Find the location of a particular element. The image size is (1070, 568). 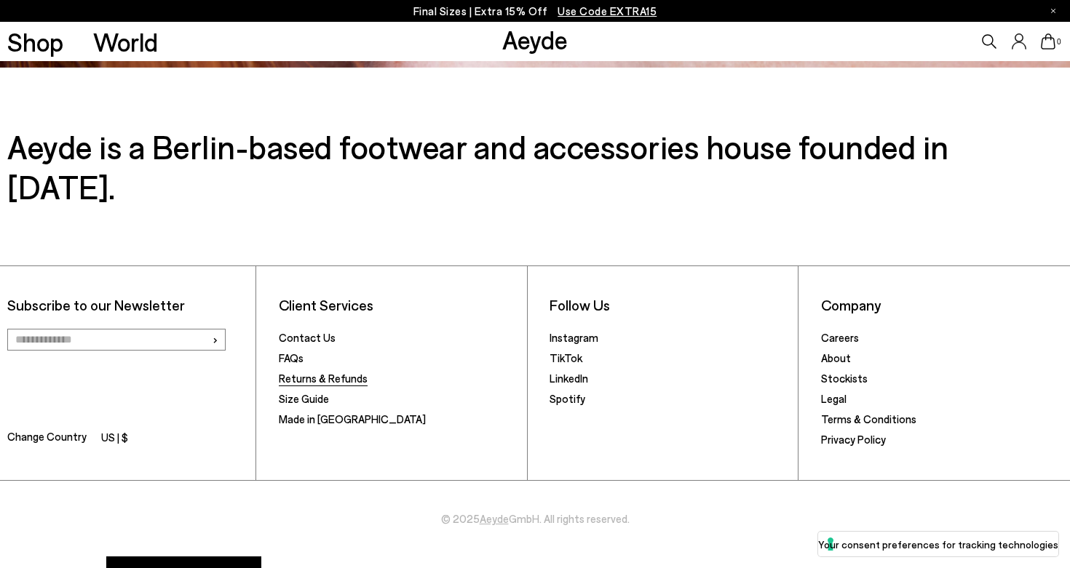

p: Subscribe to our Newsletter is located at coordinates (127, 305).